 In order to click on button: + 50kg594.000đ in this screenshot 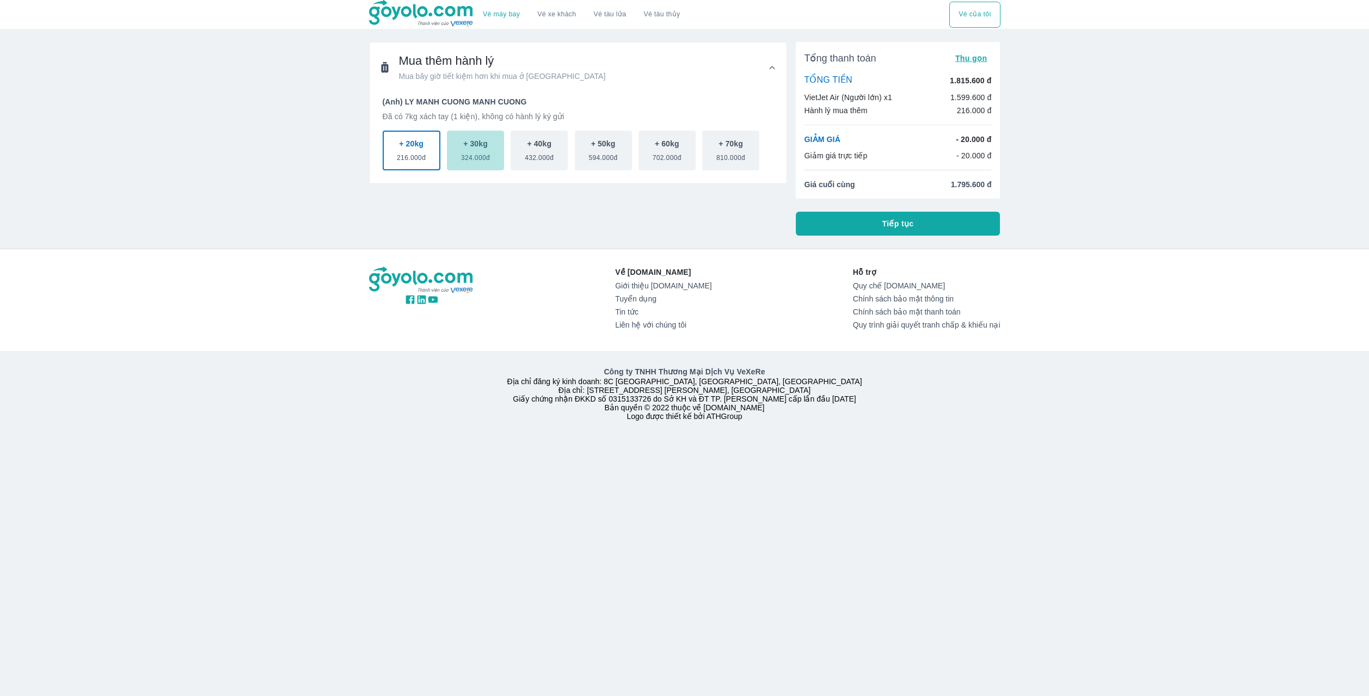, I will do `click(603, 150)`.